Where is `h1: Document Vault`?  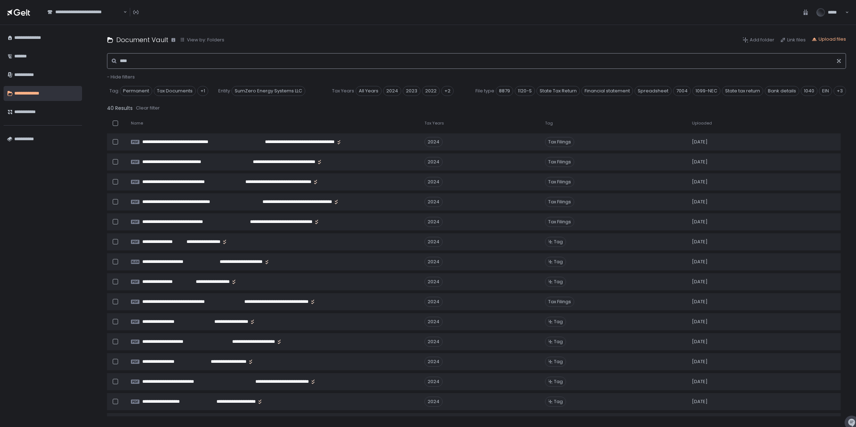
h1: Document Vault is located at coordinates (142, 40).